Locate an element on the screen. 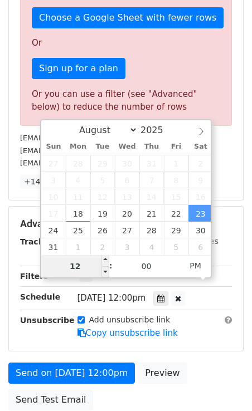  span: Sat is located at coordinates (201, 147).